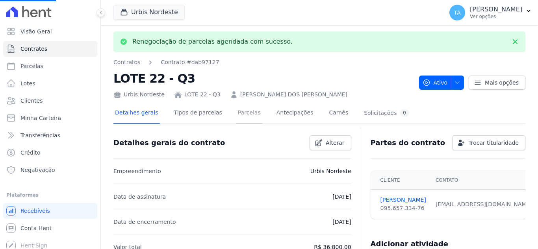 This screenshot has height=249, width=538. What do you see at coordinates (137, 113) in the screenshot?
I see `a: Detalhes gerais` at bounding box center [137, 113].